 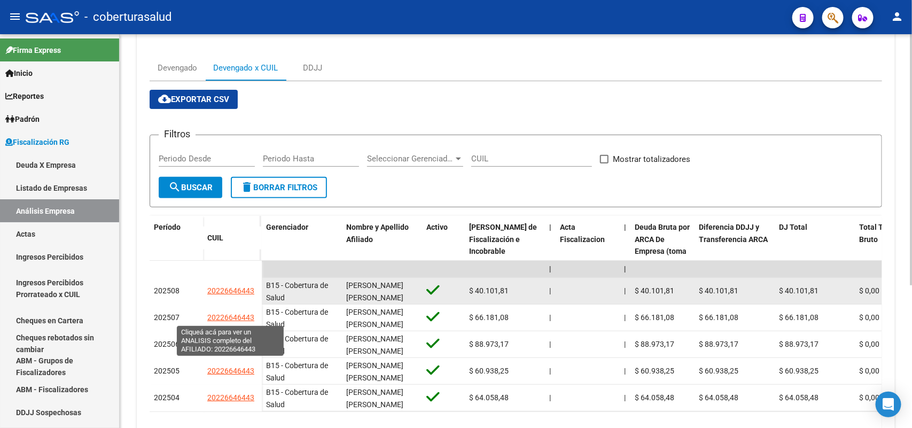 I want to click on datatable-header-cell: Deuda Bruta por ARCA De Empresa (toma en cuenta todos los afiliados), so click(x=663, y=252).